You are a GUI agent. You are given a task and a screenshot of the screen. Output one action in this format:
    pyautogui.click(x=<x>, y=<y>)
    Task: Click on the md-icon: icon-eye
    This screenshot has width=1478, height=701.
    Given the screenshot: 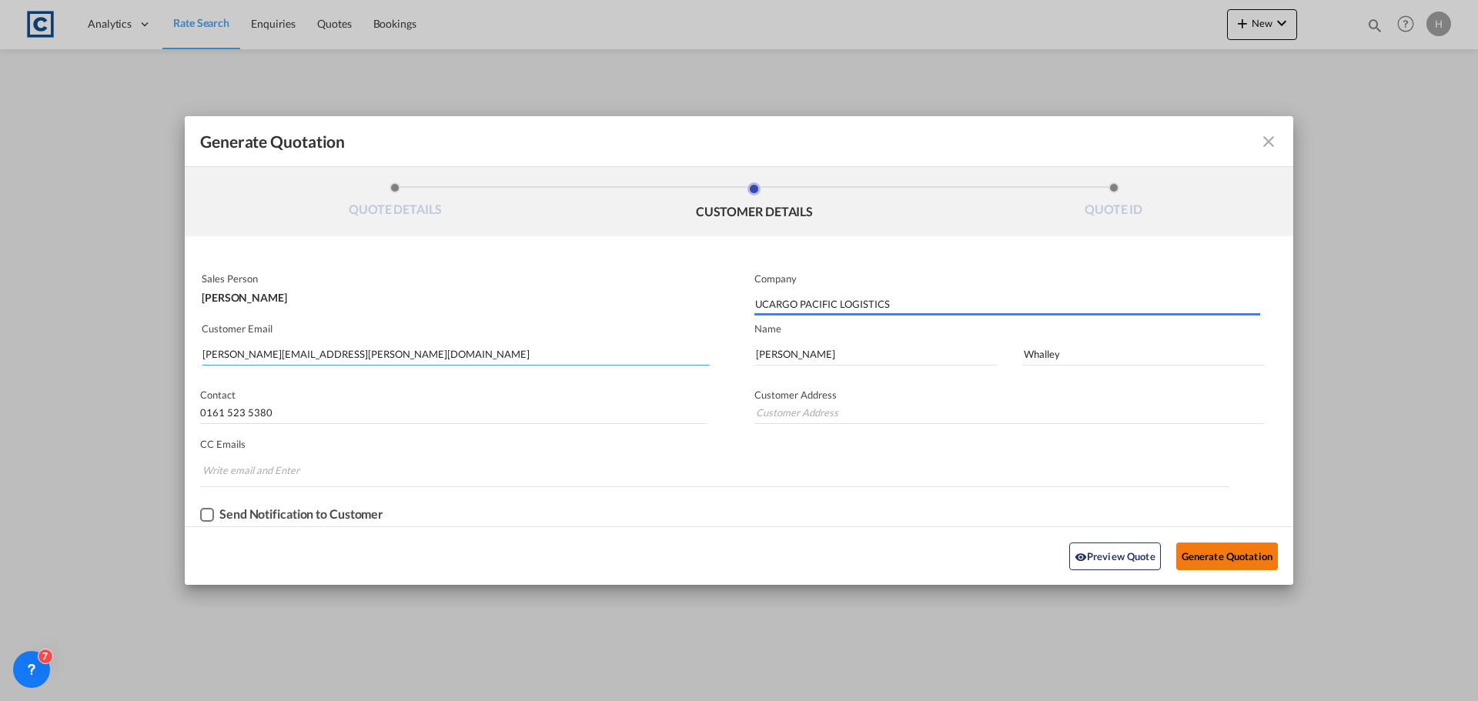 What is the action you would take?
    pyautogui.click(x=1081, y=557)
    